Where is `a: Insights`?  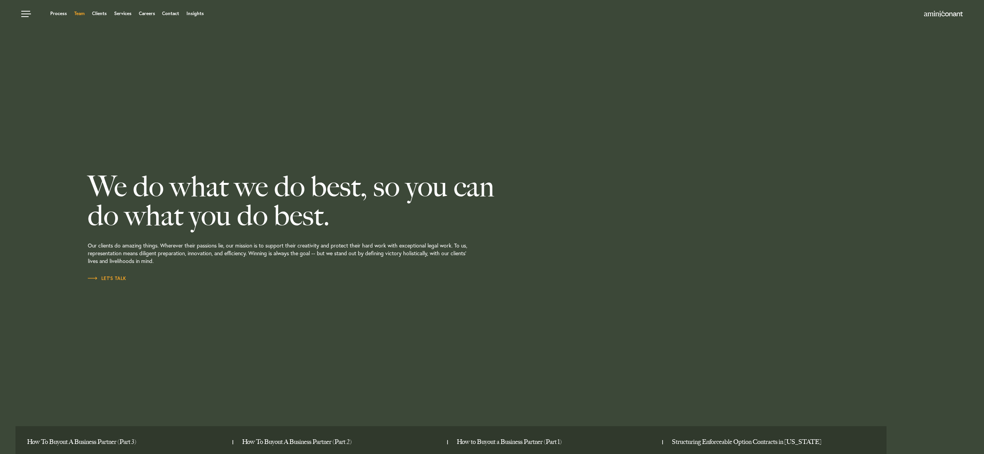 a: Insights is located at coordinates (195, 14).